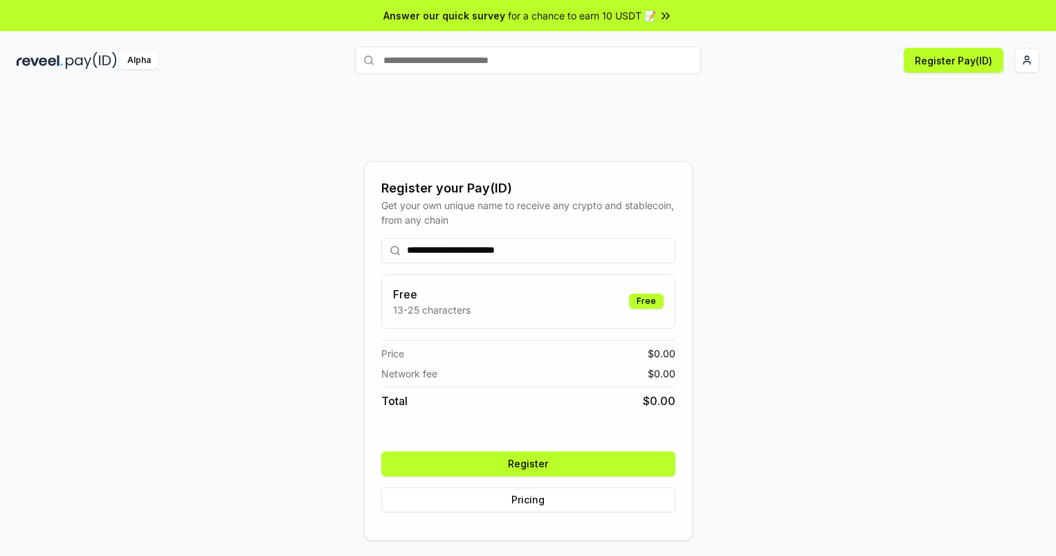 The height and width of the screenshot is (556, 1056). What do you see at coordinates (647, 301) in the screenshot?
I see `div: Free` at bounding box center [647, 301].